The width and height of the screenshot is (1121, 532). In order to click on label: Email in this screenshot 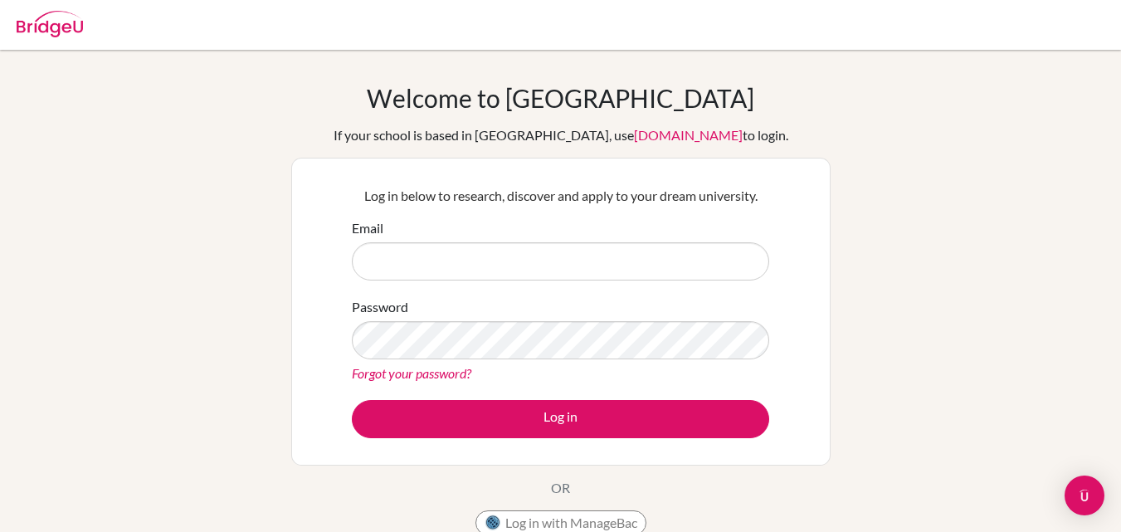, I will do `click(367, 228)`.